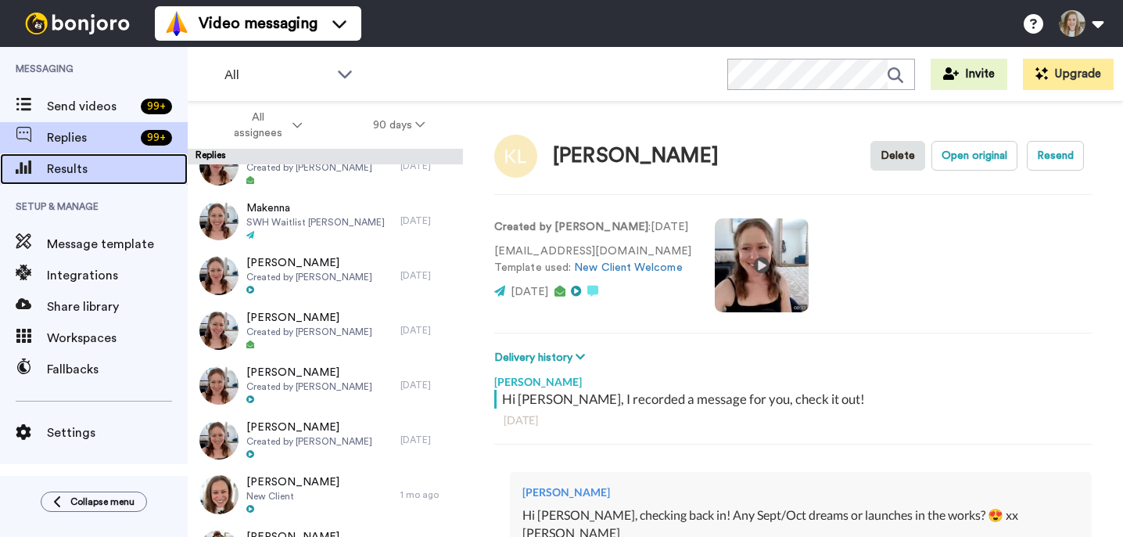 This screenshot has height=537, width=1123. Describe the element at coordinates (628, 268) in the screenshot. I see `a: New Client Welcome` at that location.